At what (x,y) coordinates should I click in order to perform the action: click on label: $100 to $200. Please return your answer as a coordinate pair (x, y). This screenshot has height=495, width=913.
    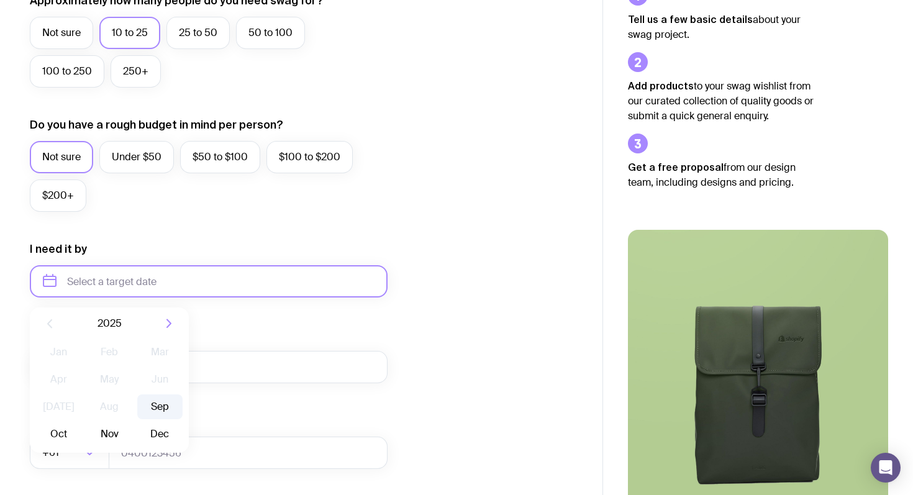
    Looking at the image, I should click on (309, 157).